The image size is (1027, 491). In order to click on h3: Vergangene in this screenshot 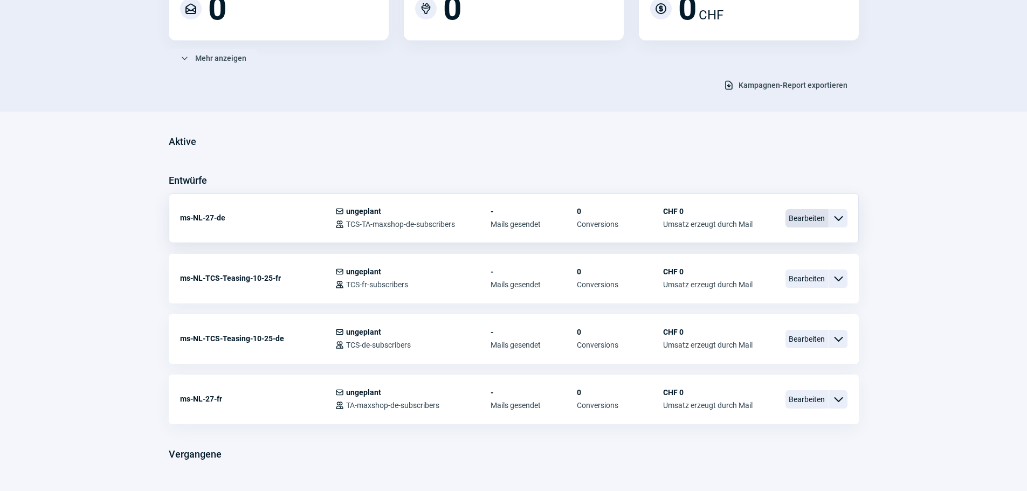, I will do `click(195, 454)`.